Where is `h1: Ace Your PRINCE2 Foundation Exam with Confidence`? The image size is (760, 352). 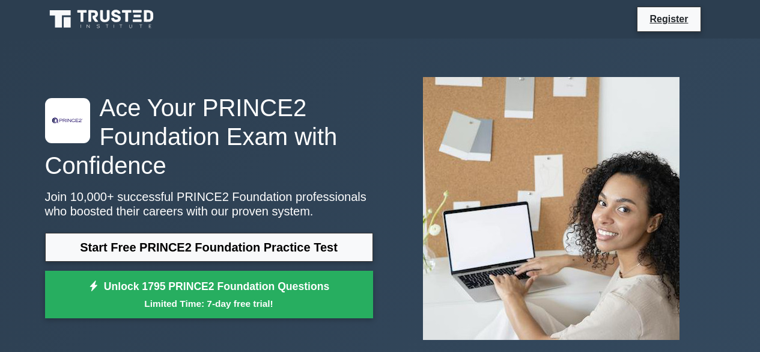 h1: Ace Your PRINCE2 Foundation Exam with Confidence is located at coordinates (209, 136).